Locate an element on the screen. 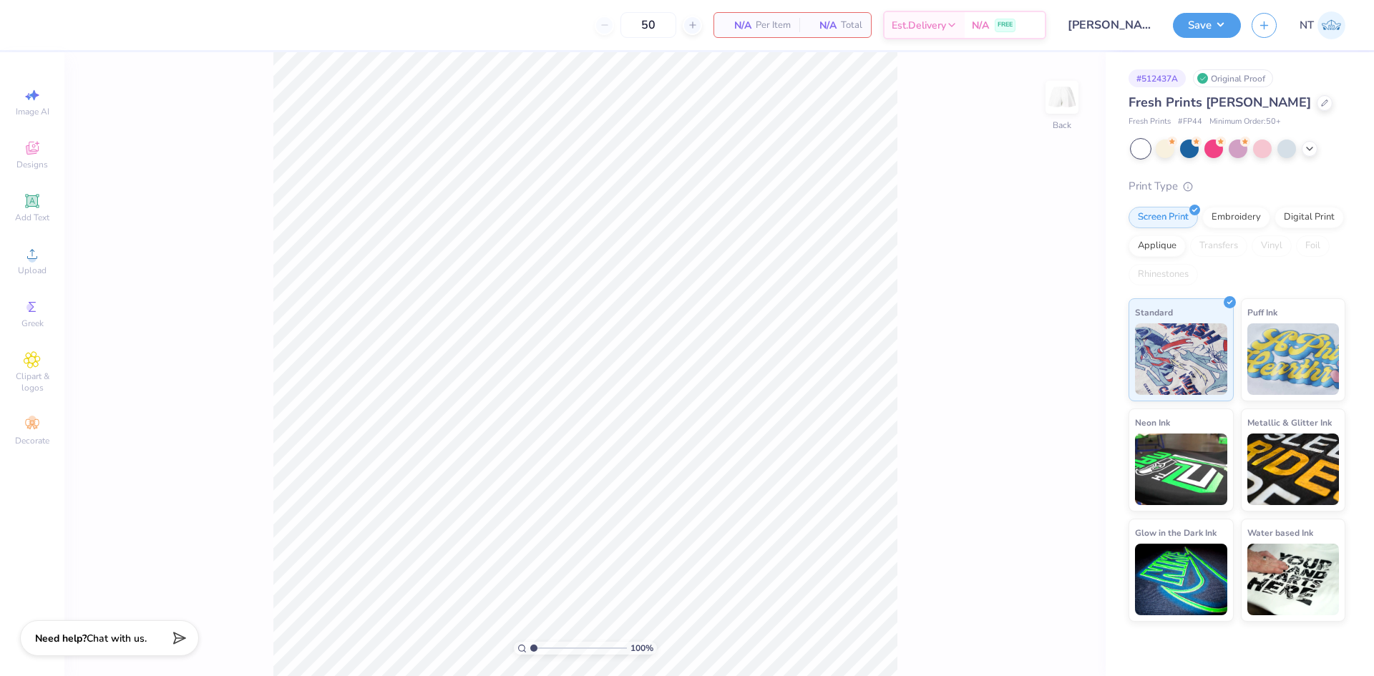 This screenshot has width=1374, height=676. div: Screen Print is located at coordinates (1163, 217).